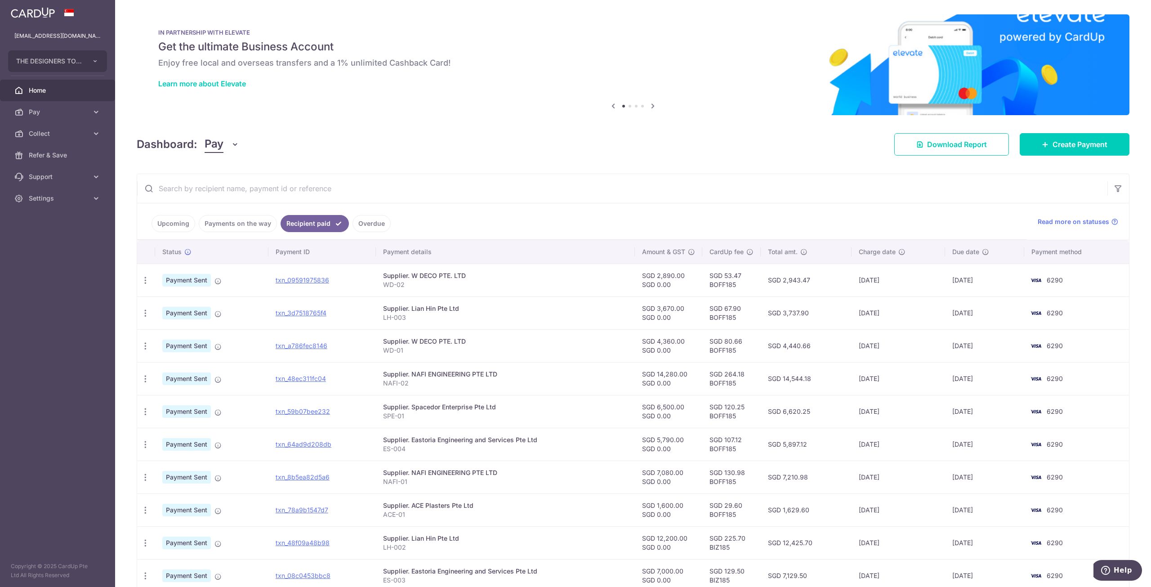 This screenshot has height=587, width=1151. What do you see at coordinates (806, 509) in the screenshot?
I see `td: SGD 1,629.60` at bounding box center [806, 509].